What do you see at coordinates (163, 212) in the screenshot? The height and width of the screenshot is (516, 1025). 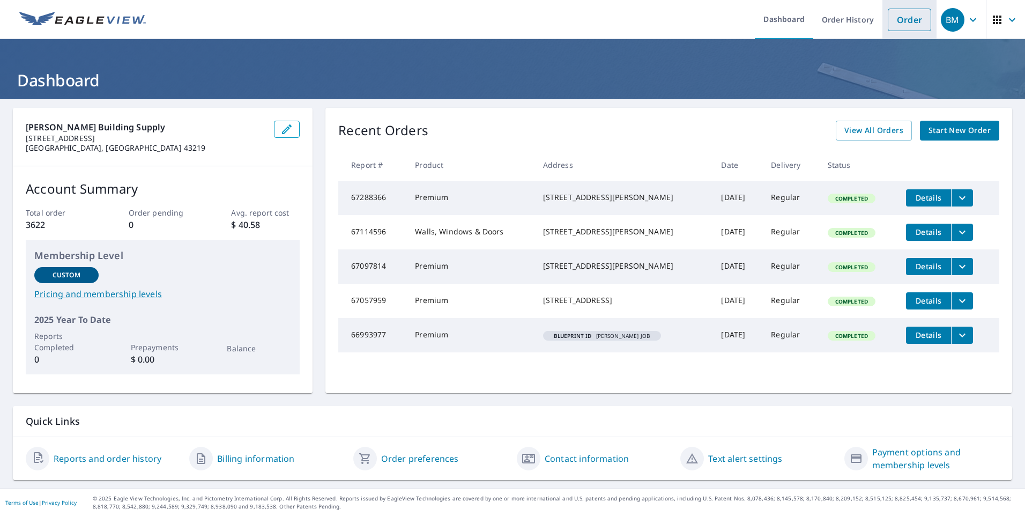 I see `p: Order pending` at bounding box center [163, 212].